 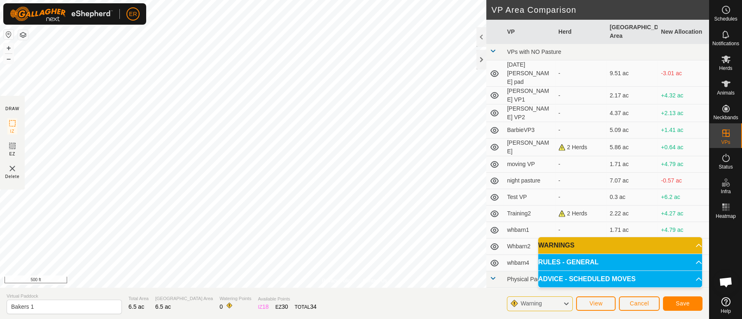 What do you see at coordinates (632, 198) in the screenshot?
I see `td: 0.3 ac` at bounding box center [632, 198].